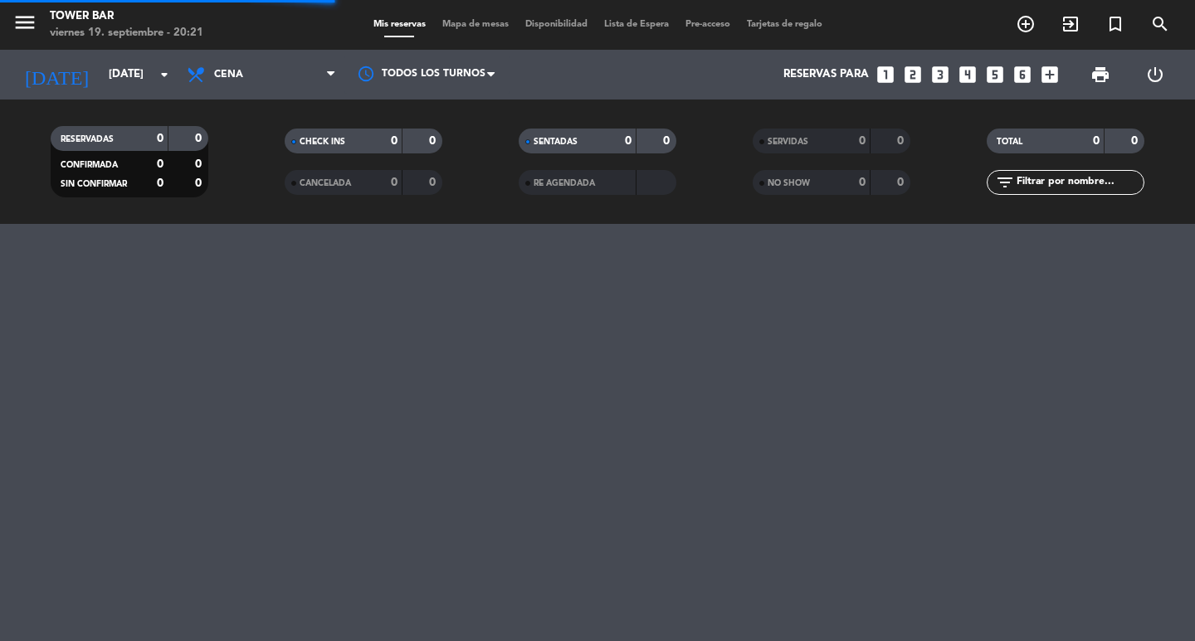  I want to click on span: print, so click(1100, 75).